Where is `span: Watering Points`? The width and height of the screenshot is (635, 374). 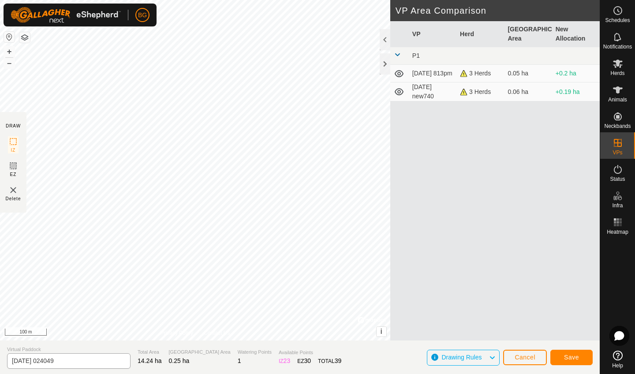
span: Watering Points is located at coordinates (254, 352).